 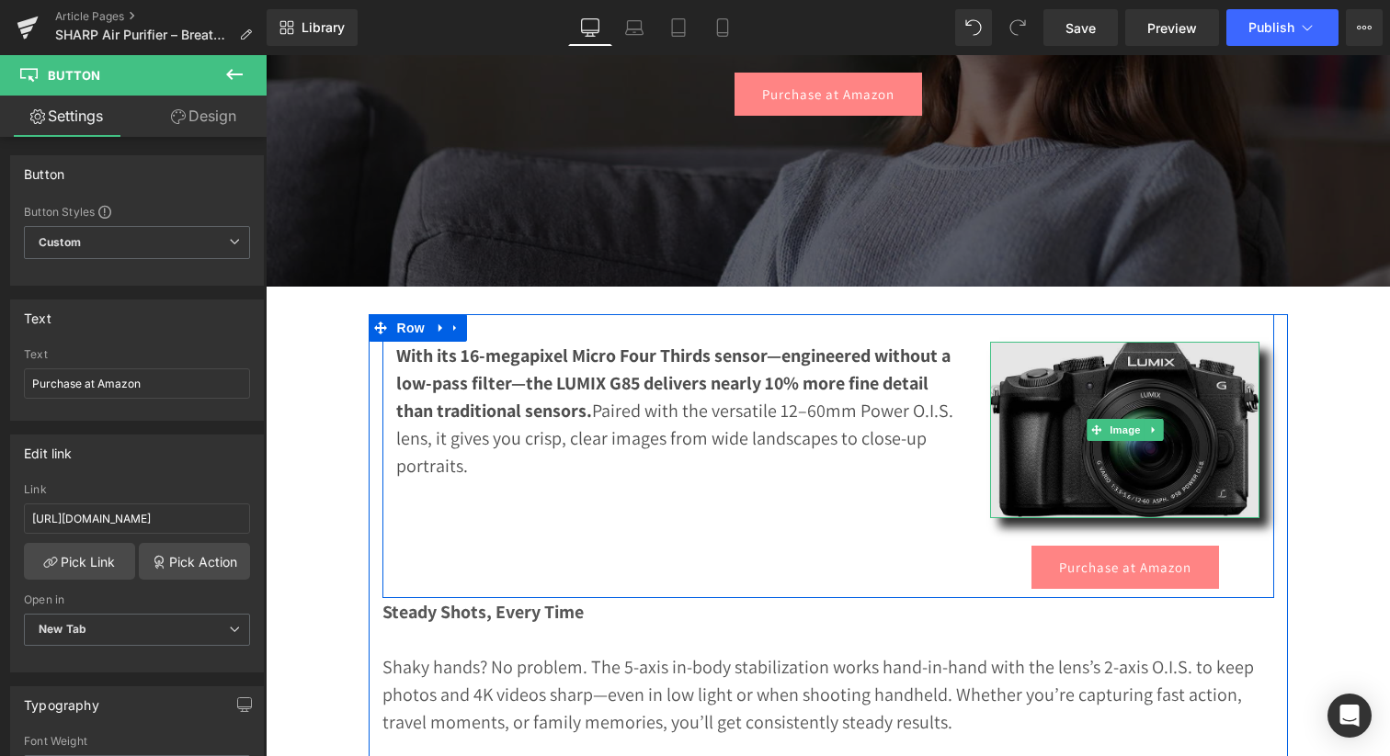 What do you see at coordinates (1172, 28) in the screenshot?
I see `span: Preview` at bounding box center [1172, 28].